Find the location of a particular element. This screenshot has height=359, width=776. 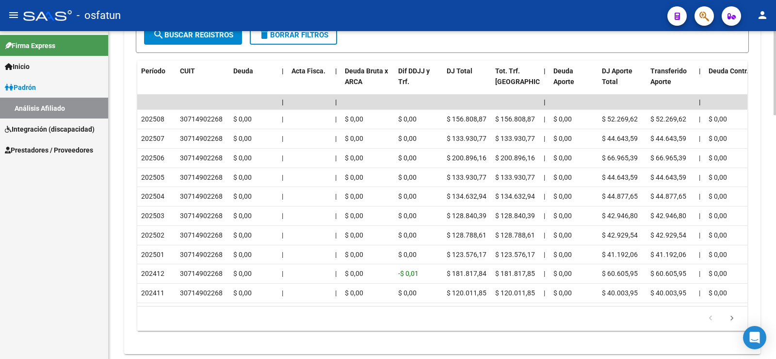

button: Buscar Registros is located at coordinates (193, 35).